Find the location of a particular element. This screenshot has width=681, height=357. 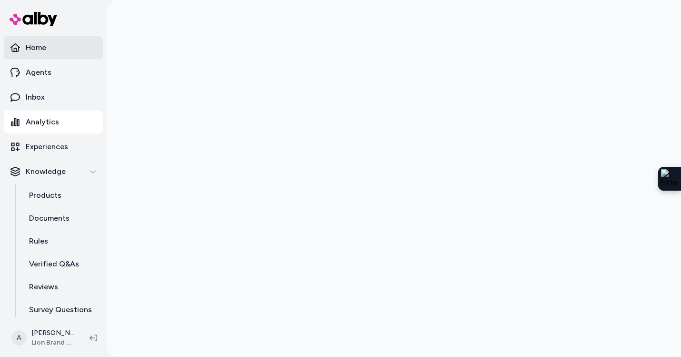

a: Verified Q&As is located at coordinates (61, 264).